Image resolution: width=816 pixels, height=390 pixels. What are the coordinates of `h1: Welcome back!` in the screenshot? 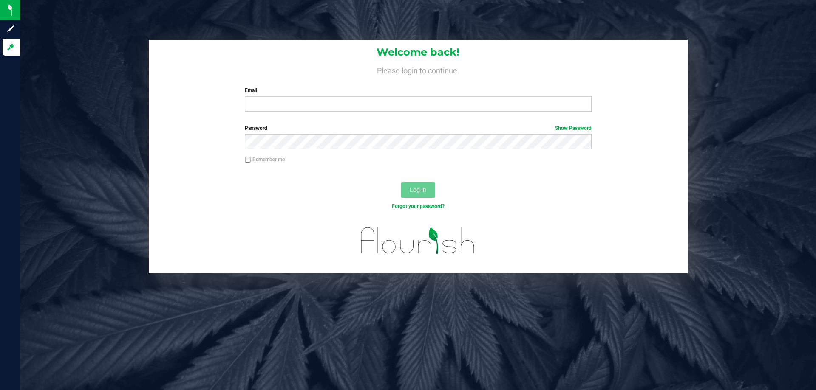 It's located at (418, 52).